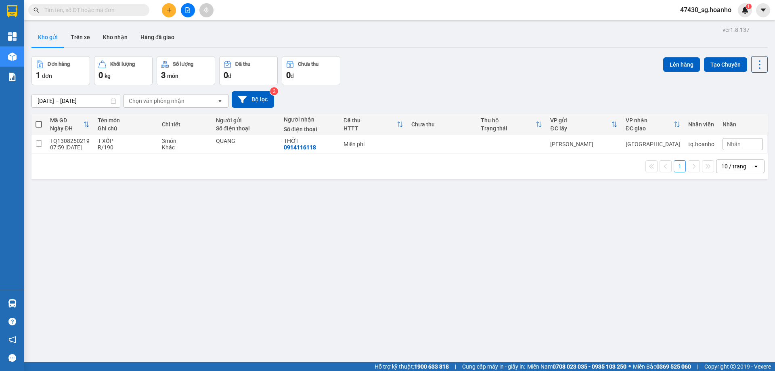  I want to click on button: Khối lượng0kg, so click(123, 71).